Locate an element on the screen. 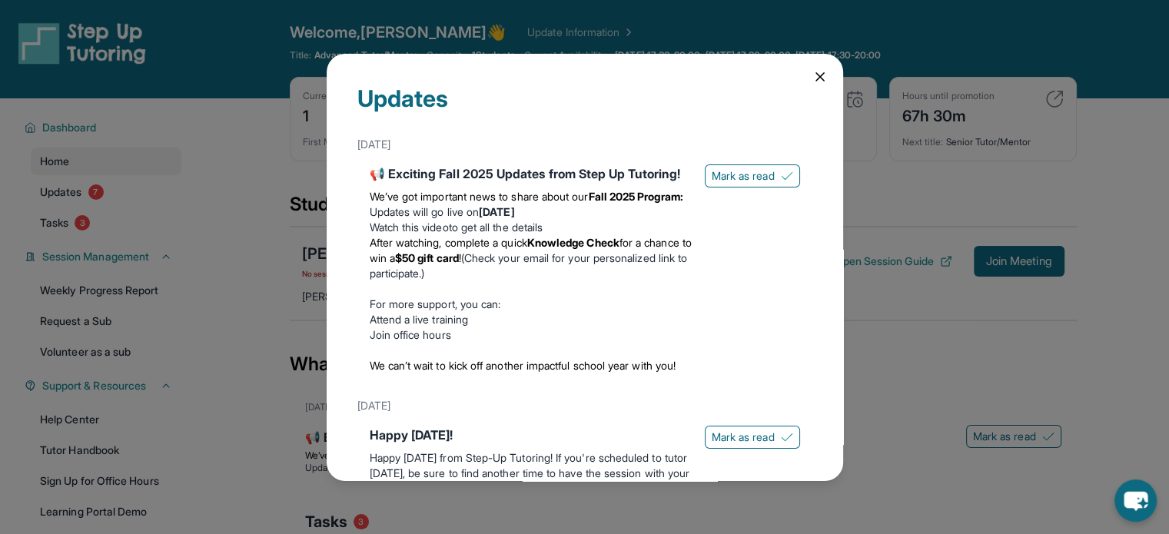 This screenshot has height=534, width=1169. a: Watch this video is located at coordinates (409, 227).